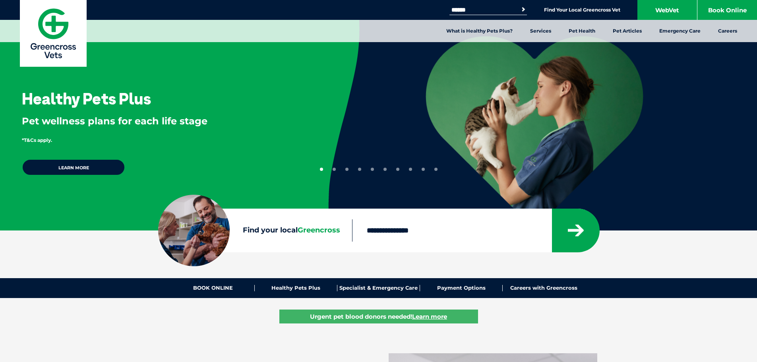  What do you see at coordinates (436, 169) in the screenshot?
I see `button: 10 of 10` at bounding box center [436, 169].